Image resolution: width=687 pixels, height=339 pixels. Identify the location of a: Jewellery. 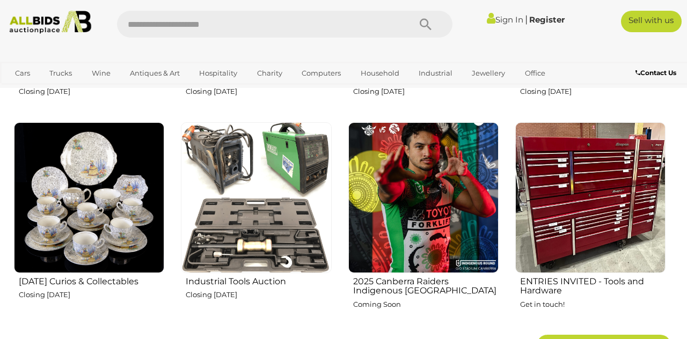
(488, 73).